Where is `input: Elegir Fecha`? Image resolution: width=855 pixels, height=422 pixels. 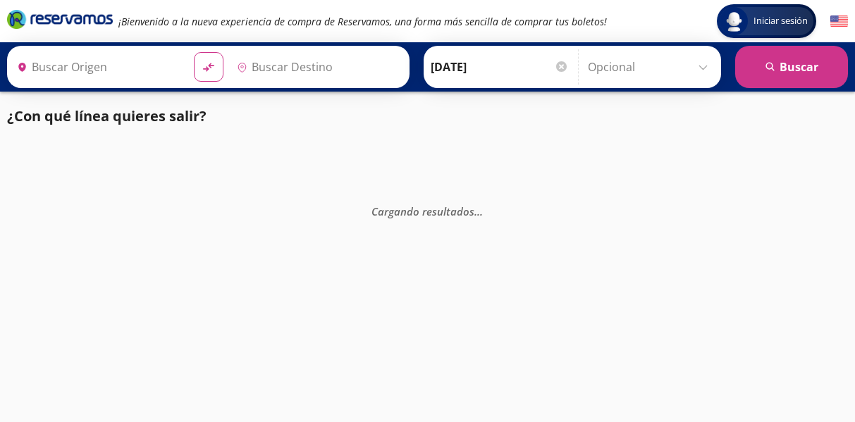
input: Elegir Fecha is located at coordinates (500, 67).